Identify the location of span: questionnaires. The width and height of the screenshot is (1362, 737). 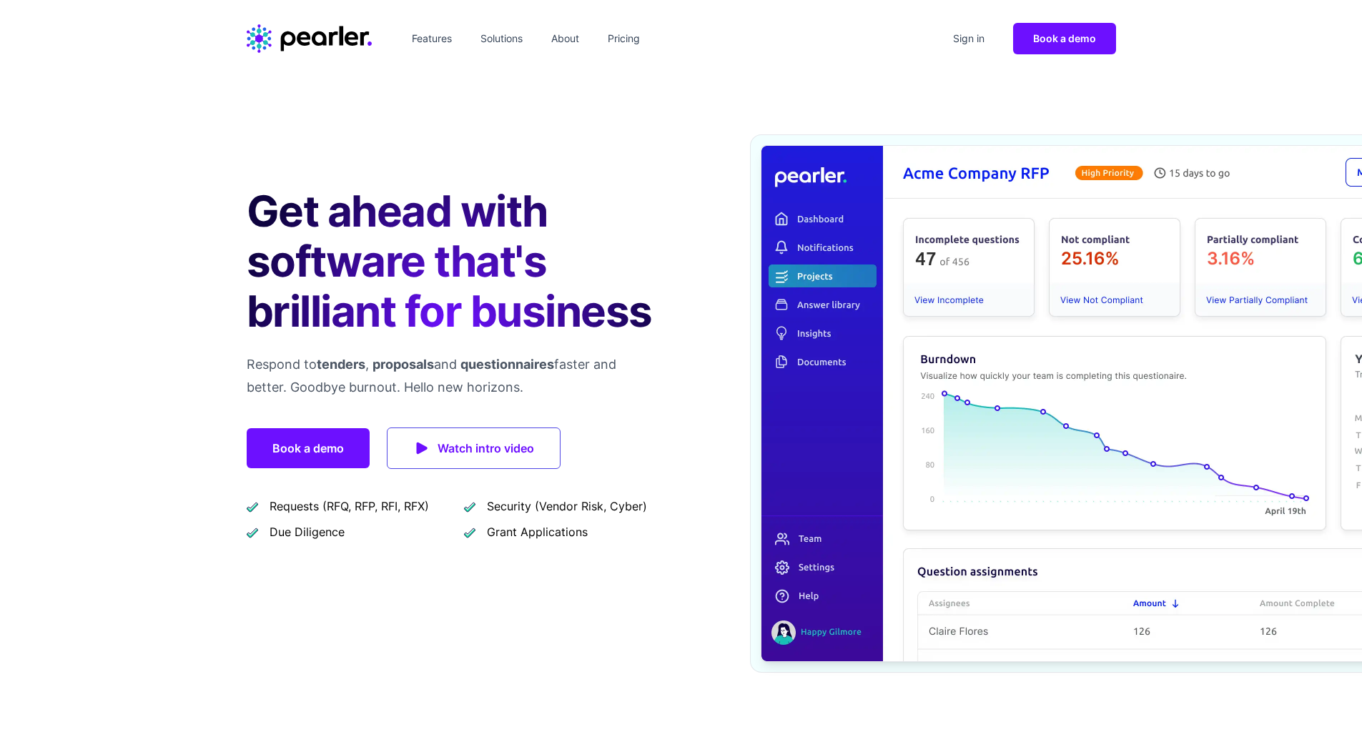
(507, 364).